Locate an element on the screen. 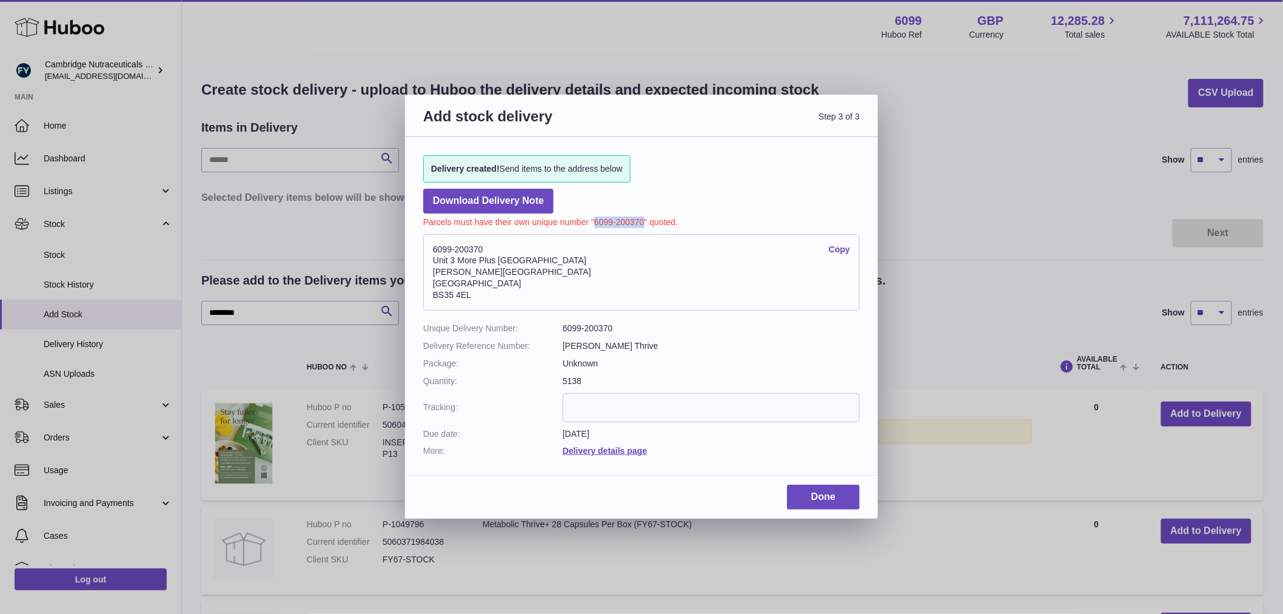 Image resolution: width=1283 pixels, height=614 pixels. a: Done is located at coordinates (824, 497).